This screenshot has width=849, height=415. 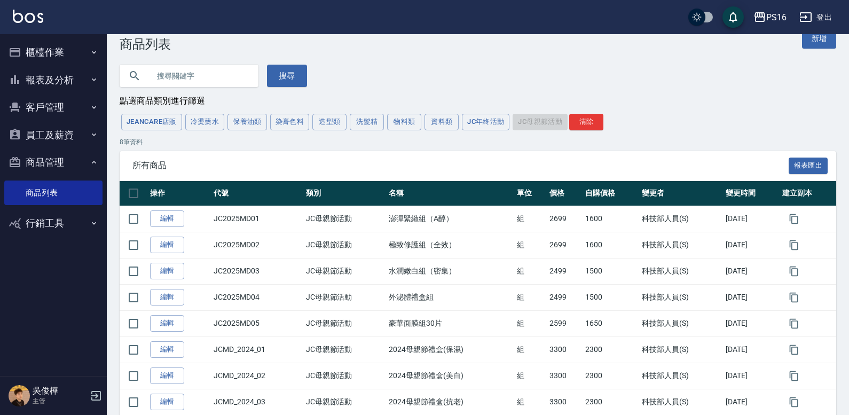 I want to click on th: 自購價格, so click(x=611, y=193).